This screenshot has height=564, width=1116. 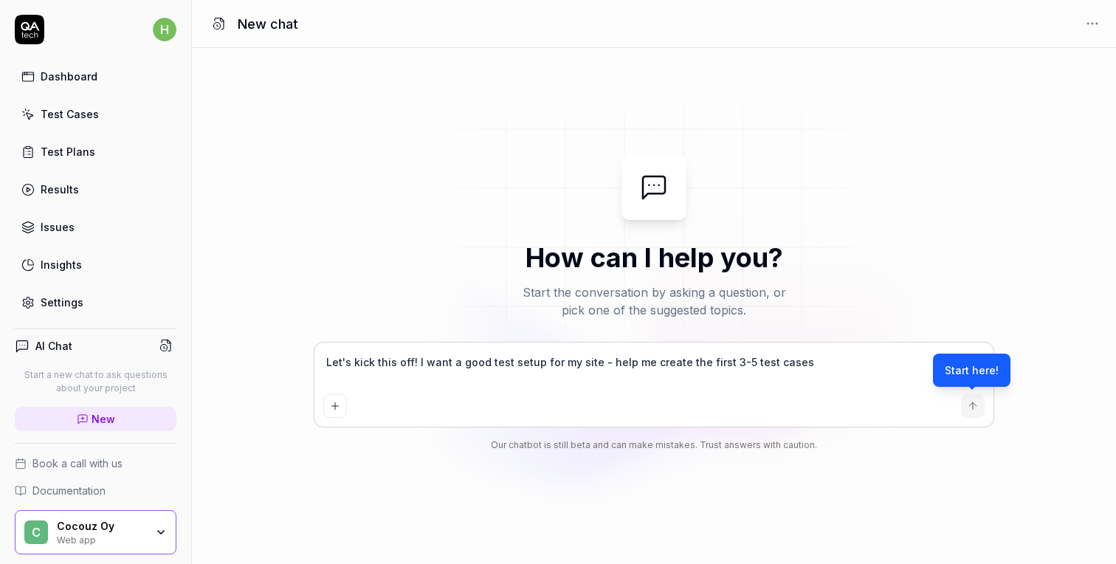 What do you see at coordinates (95, 189) in the screenshot?
I see `a: Results` at bounding box center [95, 189].